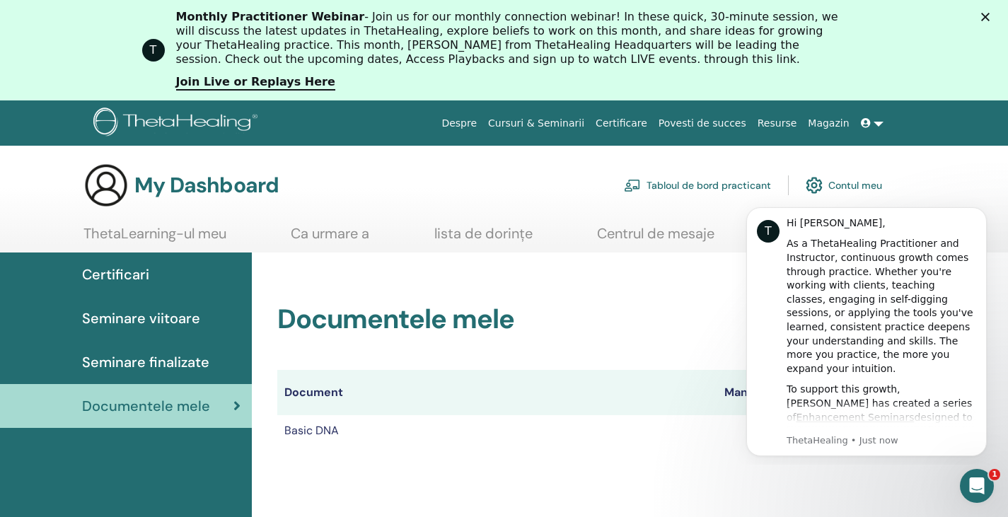 The width and height of the screenshot is (1008, 517). I want to click on a: lista de dorințe, so click(483, 238).